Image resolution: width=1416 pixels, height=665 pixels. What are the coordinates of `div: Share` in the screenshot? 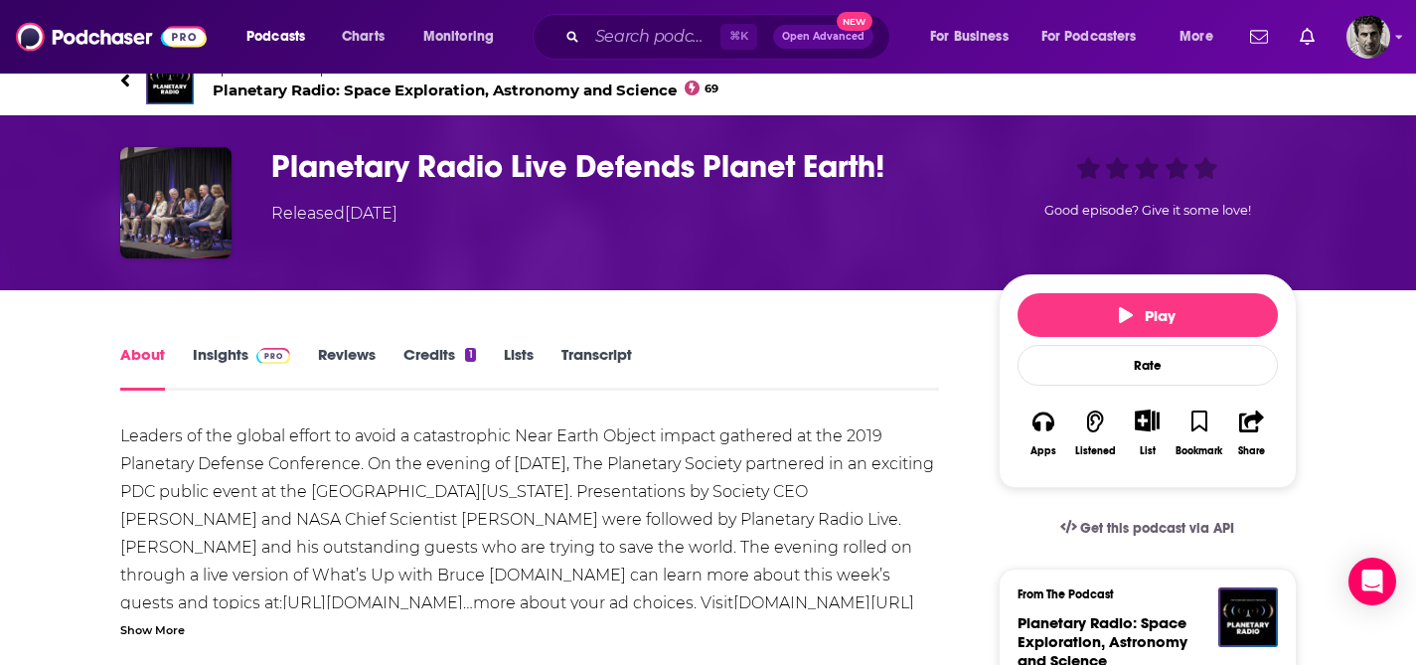 It's located at (1251, 451).